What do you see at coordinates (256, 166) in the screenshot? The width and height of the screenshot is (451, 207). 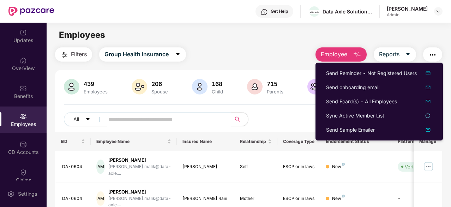 I see `div: Self` at bounding box center [256, 166].